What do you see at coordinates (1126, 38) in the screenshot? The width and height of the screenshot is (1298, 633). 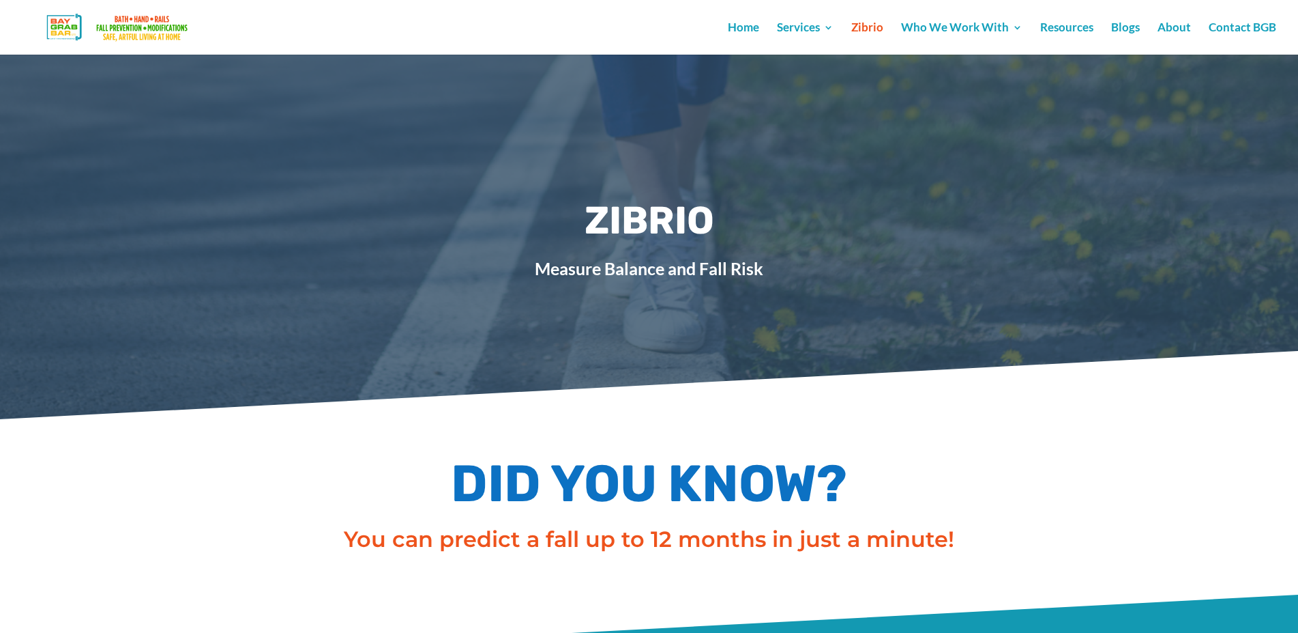 I see `a: Blogs` at bounding box center [1126, 38].